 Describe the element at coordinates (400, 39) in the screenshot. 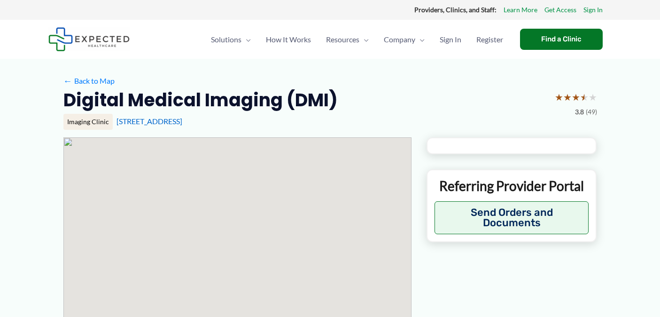

I see `span: Company` at that location.